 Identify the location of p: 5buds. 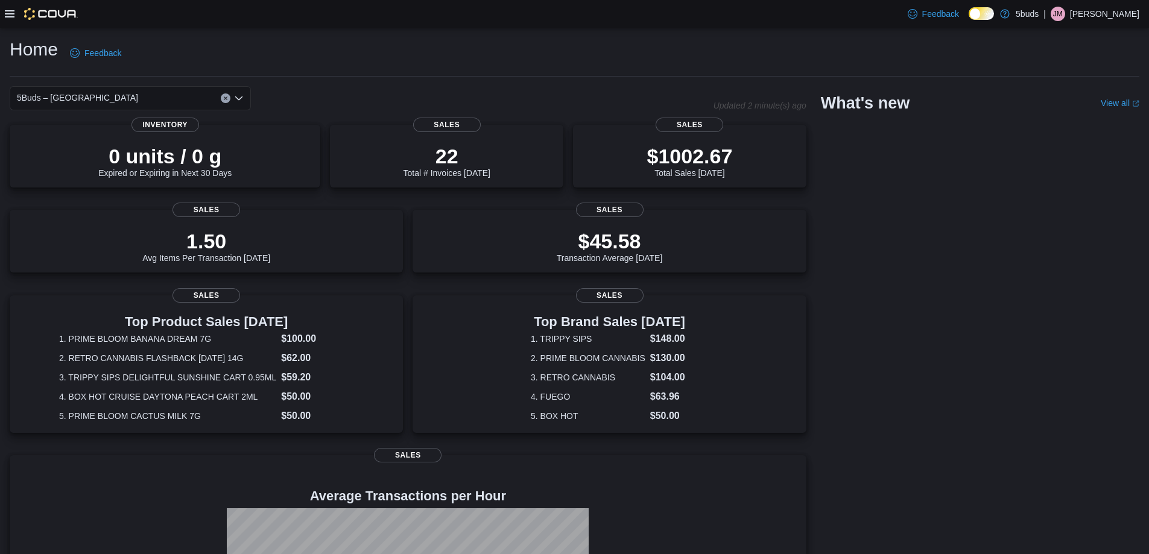
(1027, 14).